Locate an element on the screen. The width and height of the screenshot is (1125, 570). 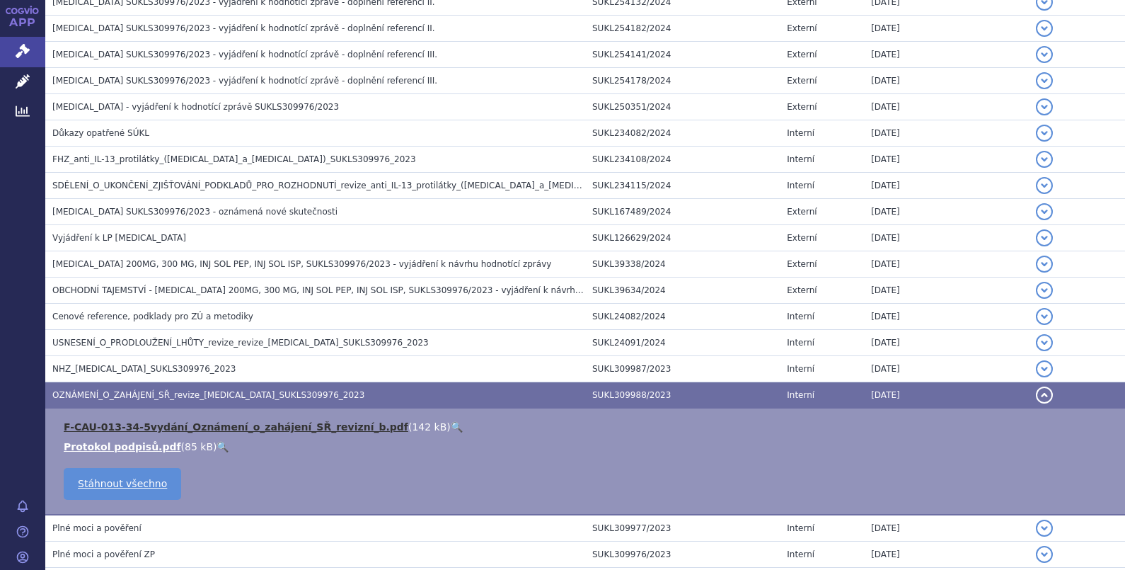
span: Vyjádření k LP Dupixent is located at coordinates (119, 238).